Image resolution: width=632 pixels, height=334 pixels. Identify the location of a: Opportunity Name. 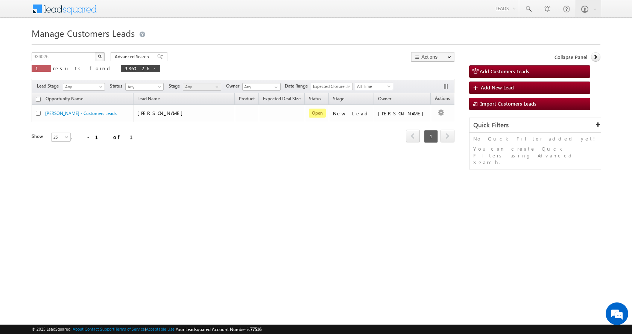
(64, 100).